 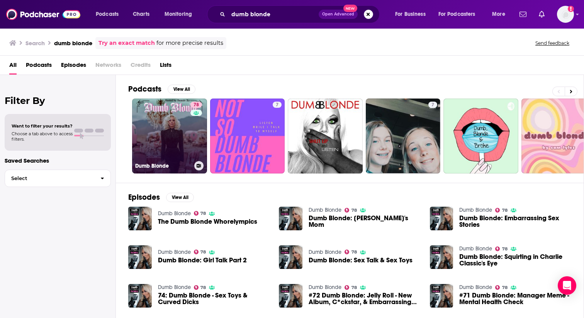 What do you see at coordinates (13, 66) in the screenshot?
I see `a: All` at bounding box center [13, 66].